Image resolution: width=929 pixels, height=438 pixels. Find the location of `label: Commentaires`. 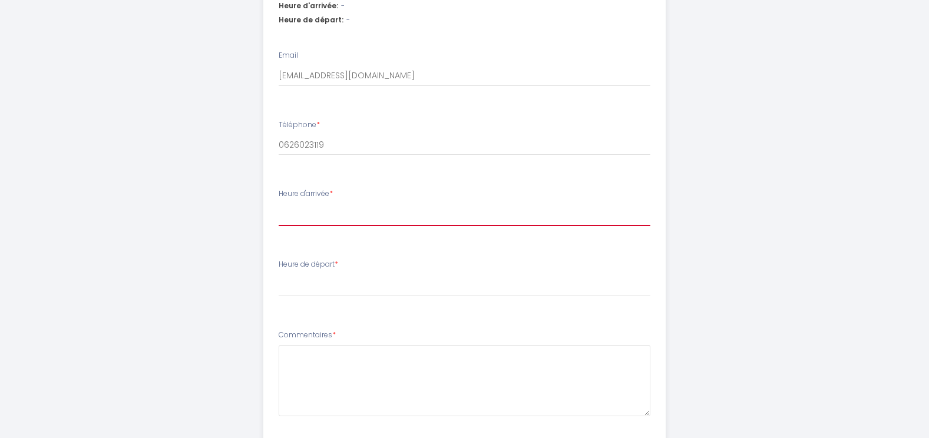

label: Commentaires is located at coordinates (307, 335).